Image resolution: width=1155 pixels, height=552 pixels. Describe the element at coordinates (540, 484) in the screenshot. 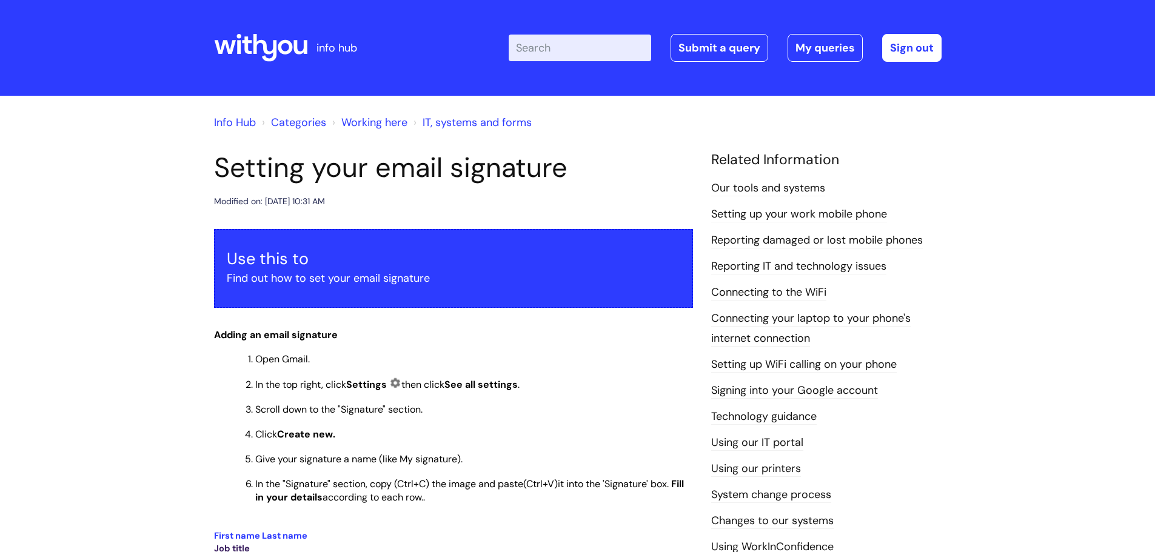

I see `span: (Ctrl+V)` at that location.